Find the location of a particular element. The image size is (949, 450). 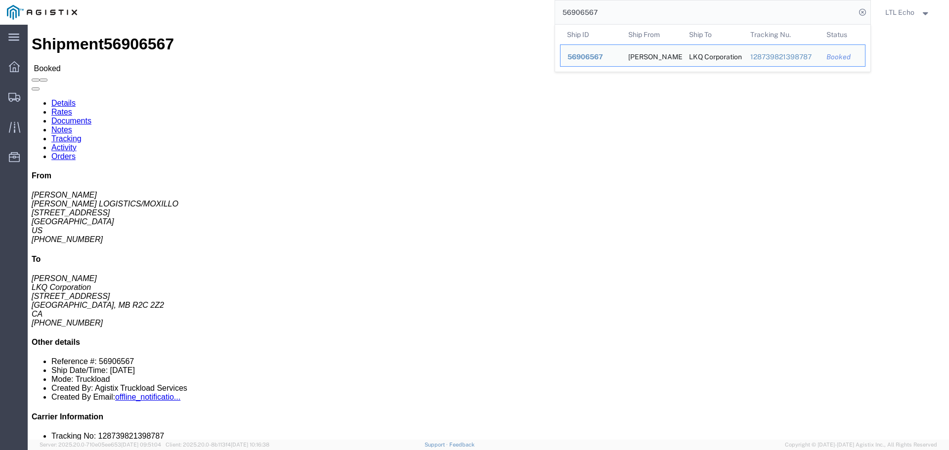

span: Server: 2025.20.0-710e05ee653 is located at coordinates (100, 445).